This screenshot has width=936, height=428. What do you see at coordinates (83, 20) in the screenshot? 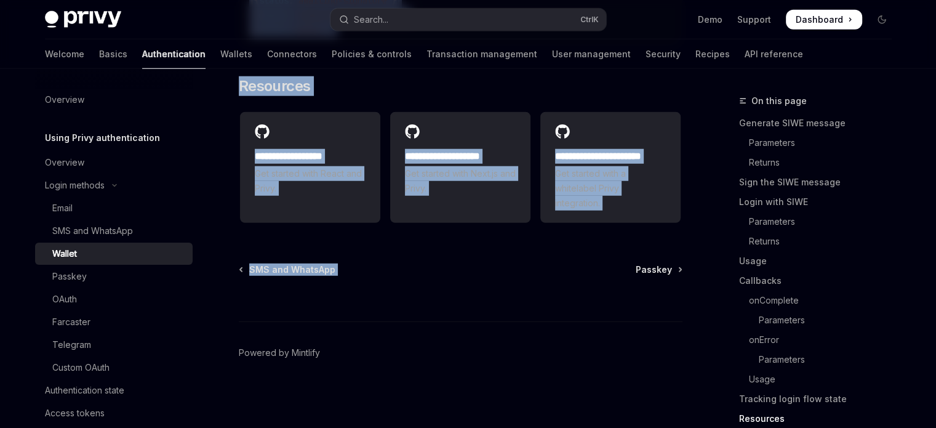
I see `img: dark logo` at bounding box center [83, 20].